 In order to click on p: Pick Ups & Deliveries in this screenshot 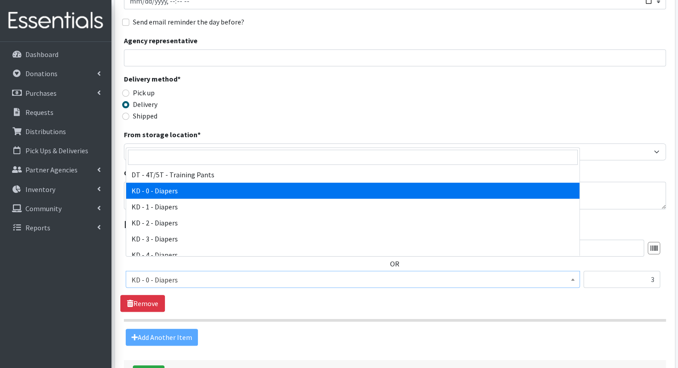, I will do `click(57, 151)`.